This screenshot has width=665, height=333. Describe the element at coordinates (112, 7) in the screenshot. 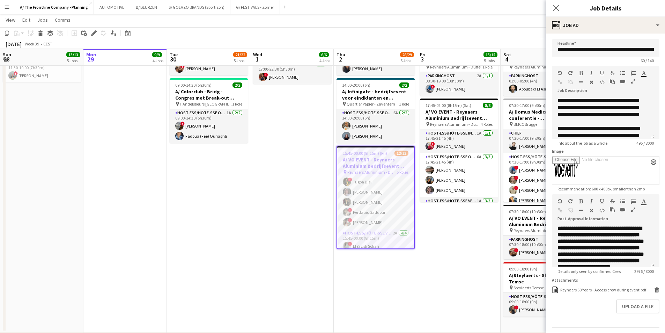

I see `button: AUTOMOTIVE` at that location.